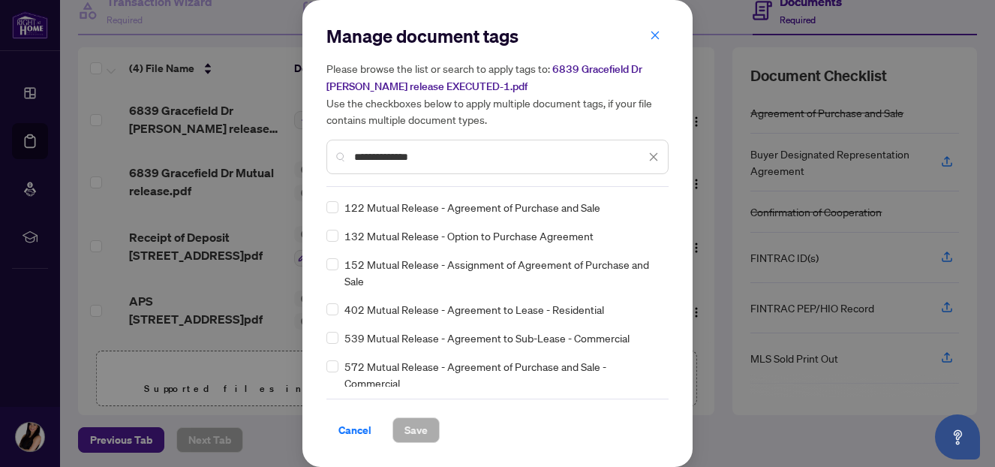  I want to click on span: 402 Mutual Release - Agreement to Lease - Residential, so click(474, 309).